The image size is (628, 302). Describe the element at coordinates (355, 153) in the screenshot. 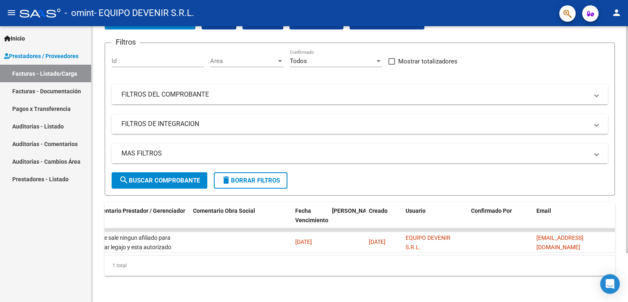

I see `mat-panel-title: MAS FILTROS` at that location.